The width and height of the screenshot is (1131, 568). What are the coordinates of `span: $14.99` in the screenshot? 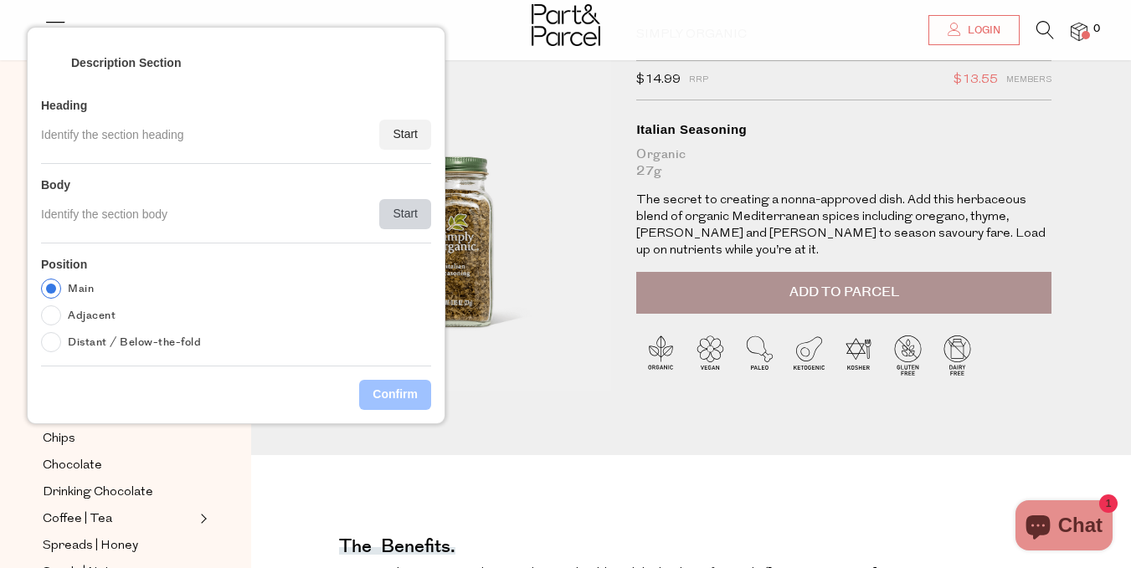 It's located at (658, 80).